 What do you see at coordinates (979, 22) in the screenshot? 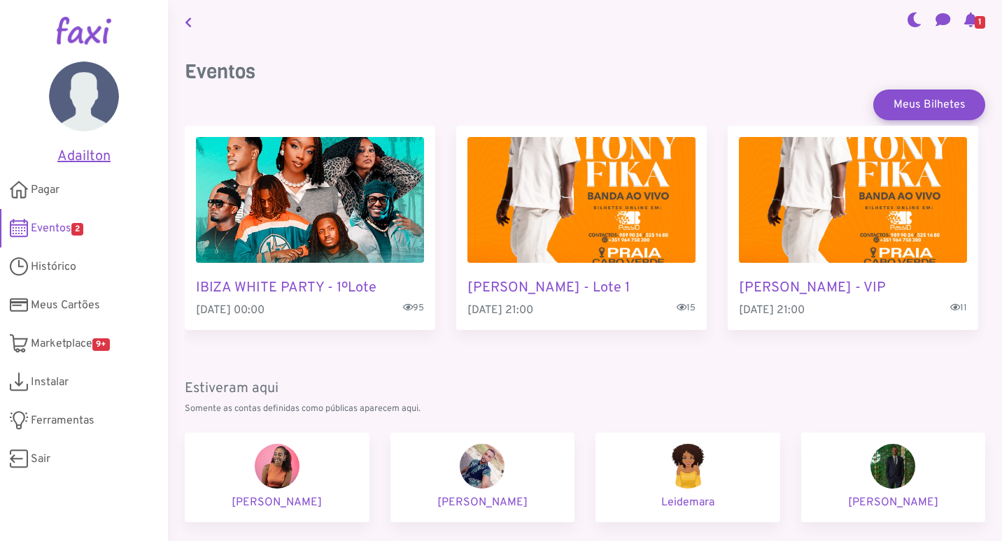
I see `span: 1` at bounding box center [979, 22].